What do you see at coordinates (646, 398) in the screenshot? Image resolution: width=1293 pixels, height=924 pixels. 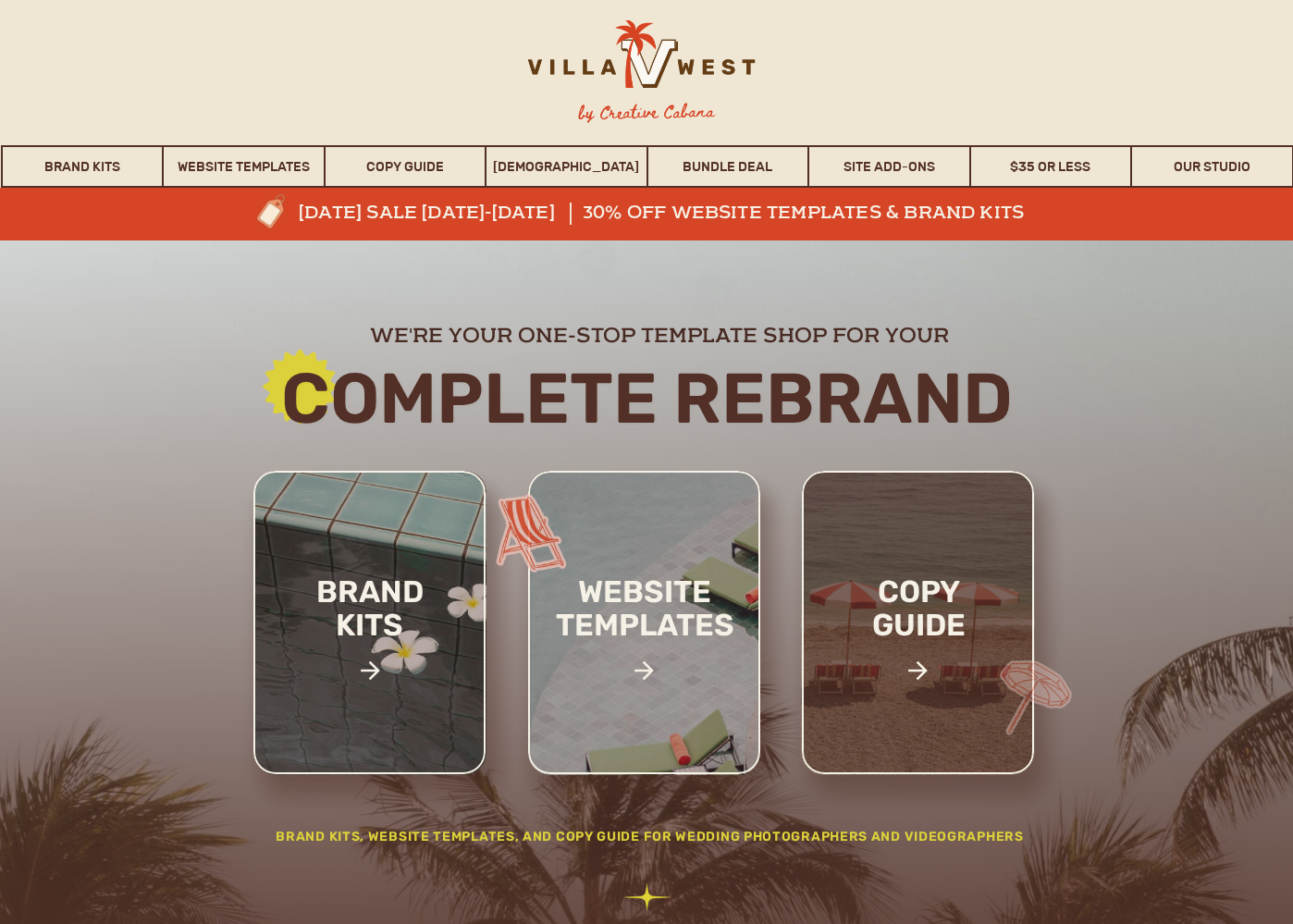 I see `h2: Complete rebrand` at bounding box center [646, 398].